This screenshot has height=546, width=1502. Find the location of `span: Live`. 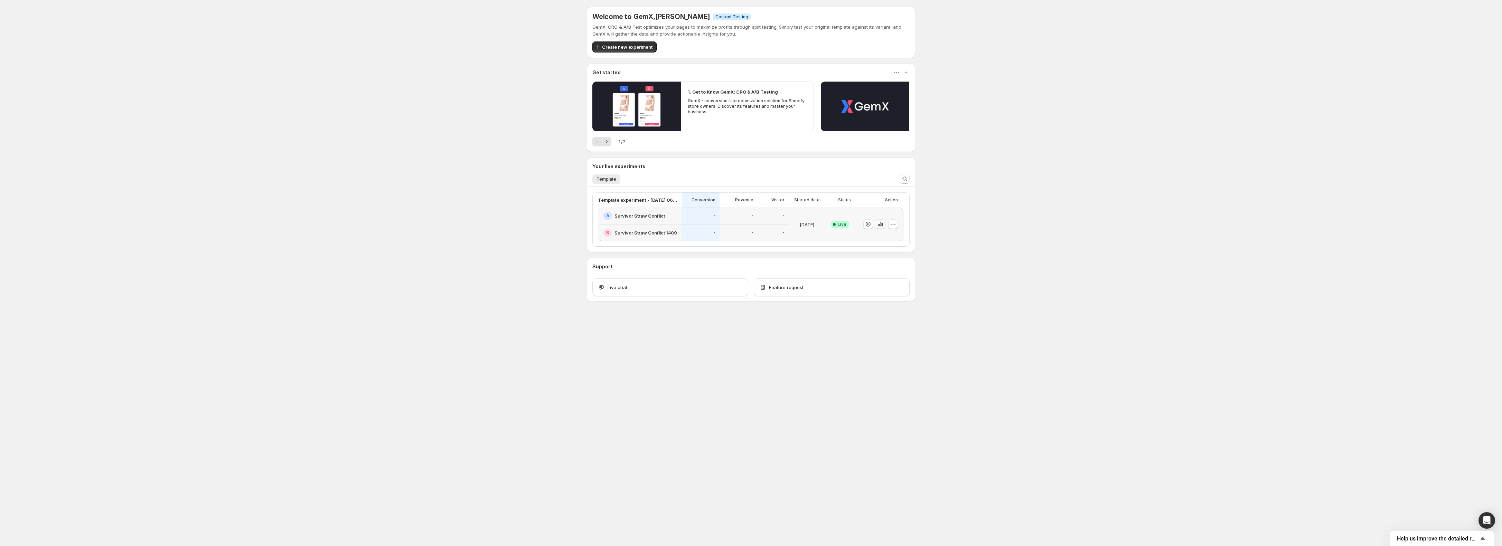

span: Live is located at coordinates (842, 225).